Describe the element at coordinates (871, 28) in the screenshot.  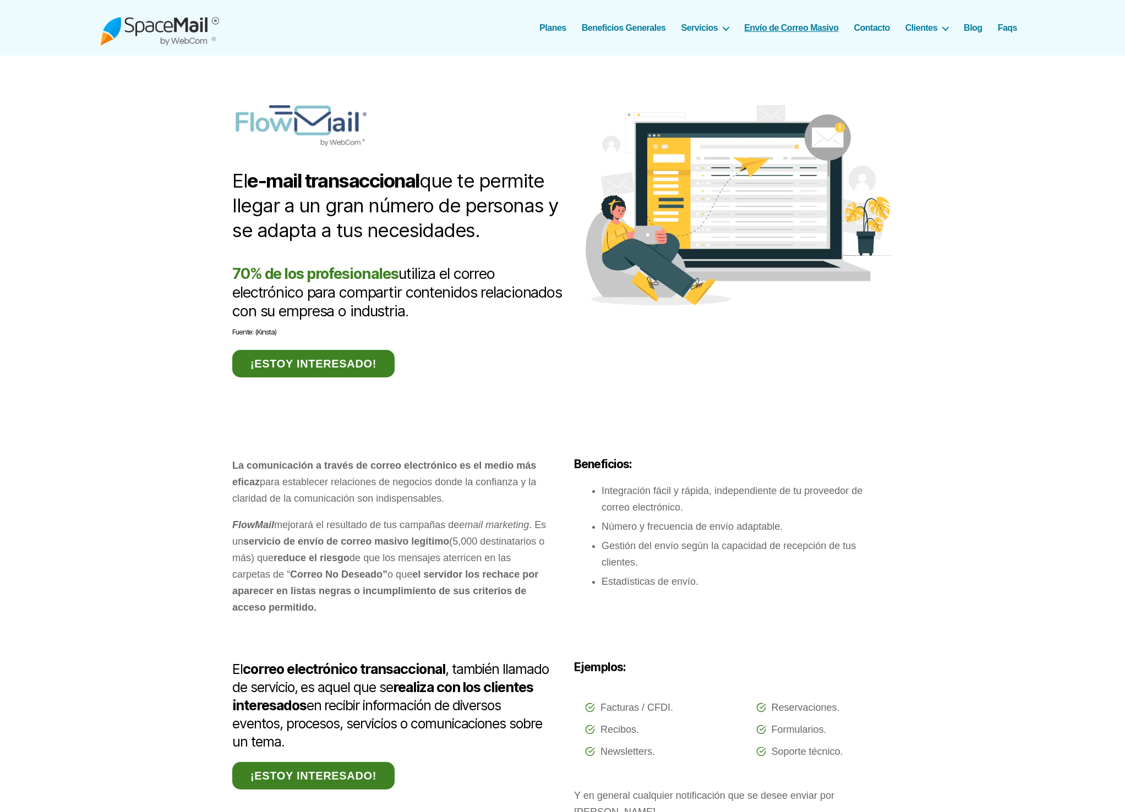
I see `a: Contacto` at that location.